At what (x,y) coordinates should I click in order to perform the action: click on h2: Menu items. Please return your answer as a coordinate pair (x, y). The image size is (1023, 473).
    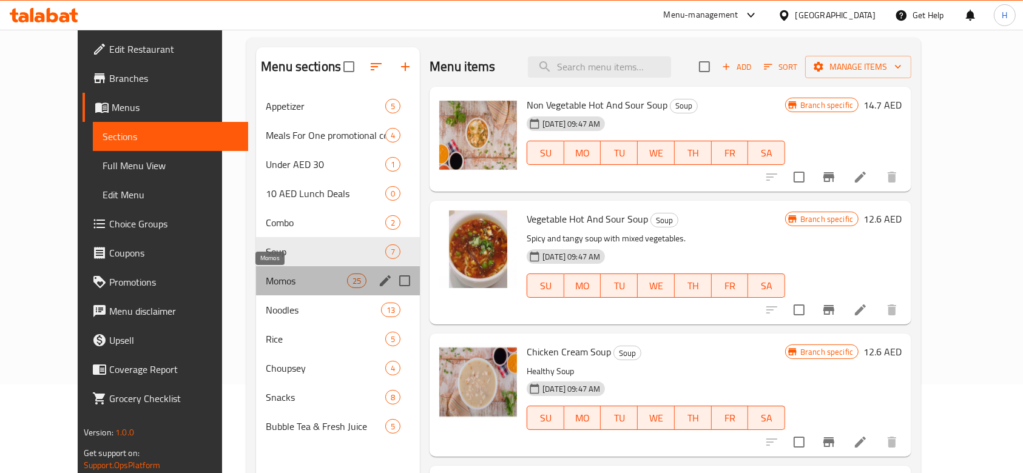
    Looking at the image, I should click on (463, 67).